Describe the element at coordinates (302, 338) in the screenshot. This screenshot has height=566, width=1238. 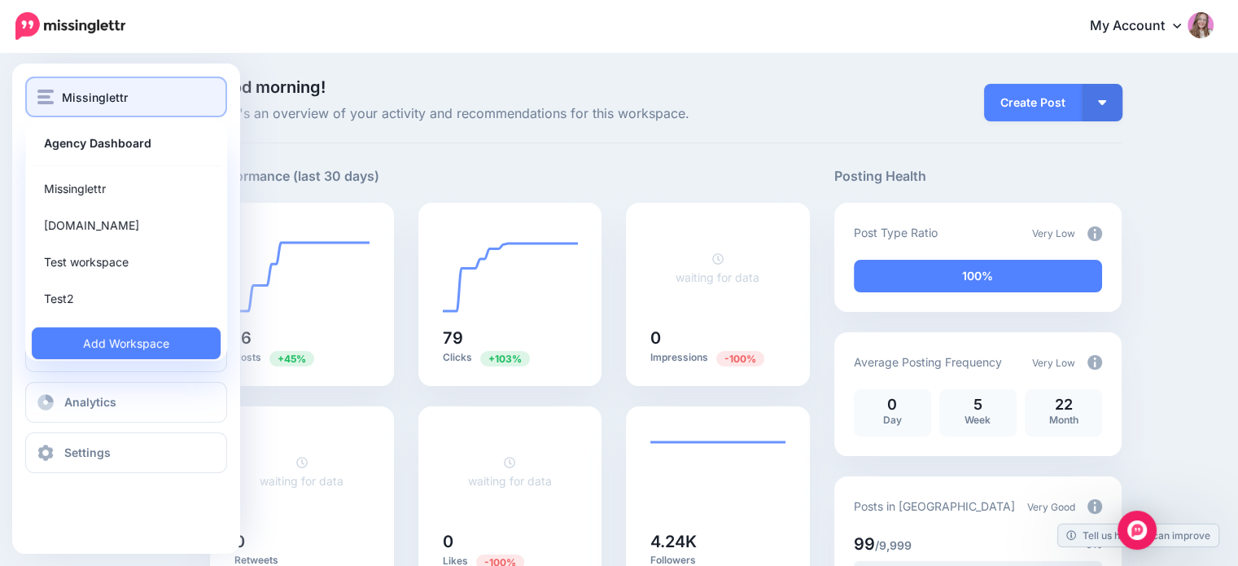
I see `h5: 16` at that location.